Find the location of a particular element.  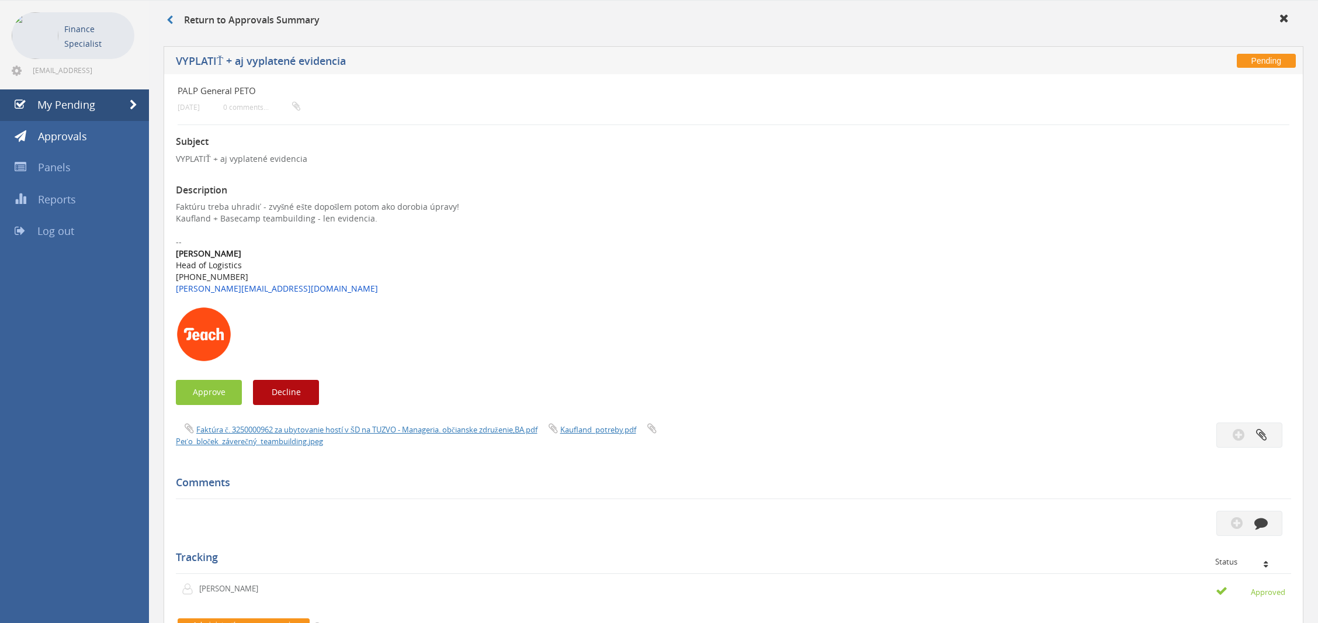

span: Pending is located at coordinates (1266, 61).